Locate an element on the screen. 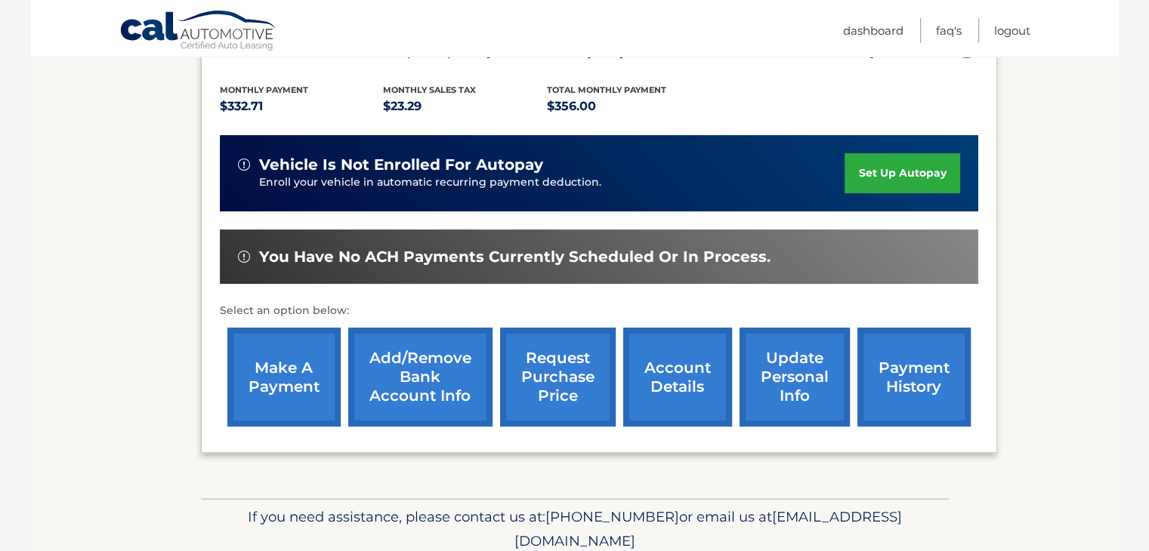 The height and width of the screenshot is (551, 1149). a: Add/Remove bank account info is located at coordinates (420, 377).